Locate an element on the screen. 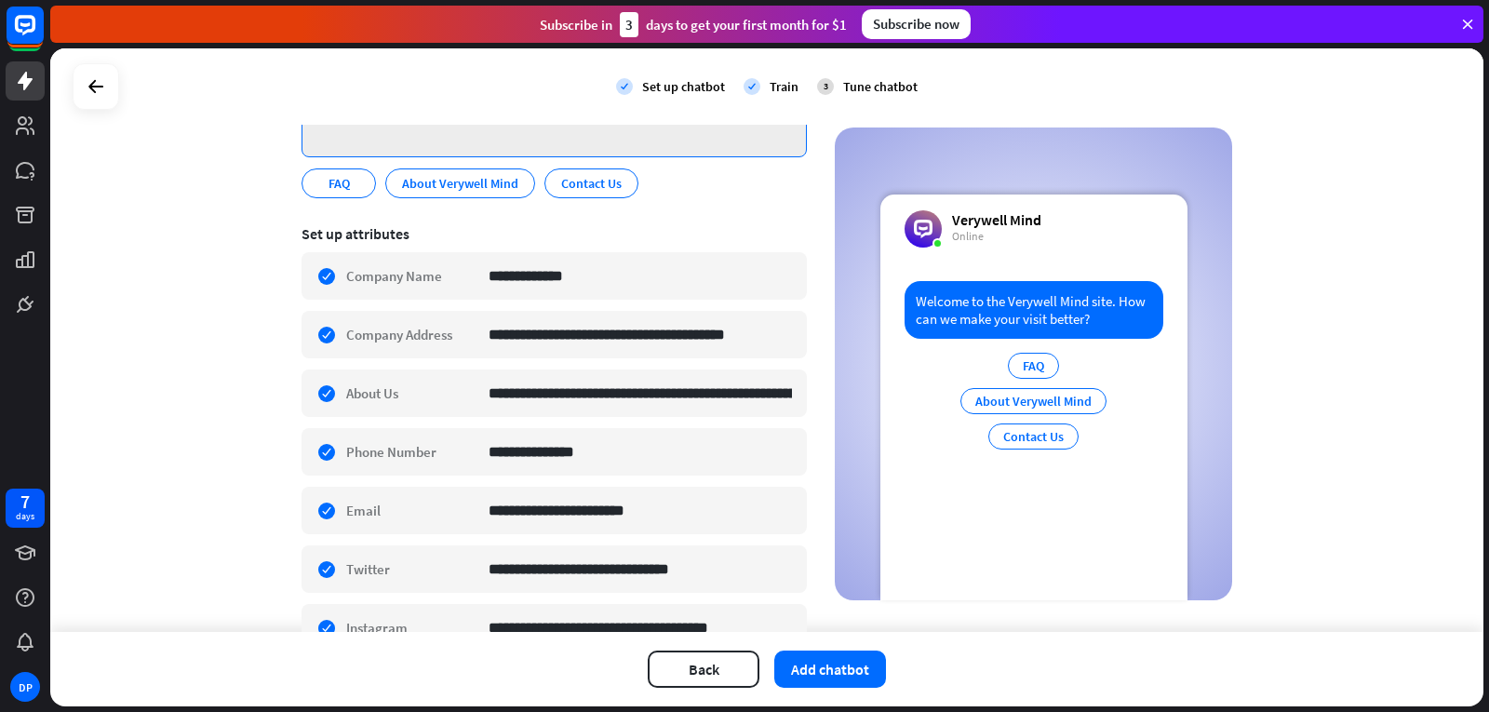 The height and width of the screenshot is (712, 1489). div: Contact Us is located at coordinates (1033, 437).